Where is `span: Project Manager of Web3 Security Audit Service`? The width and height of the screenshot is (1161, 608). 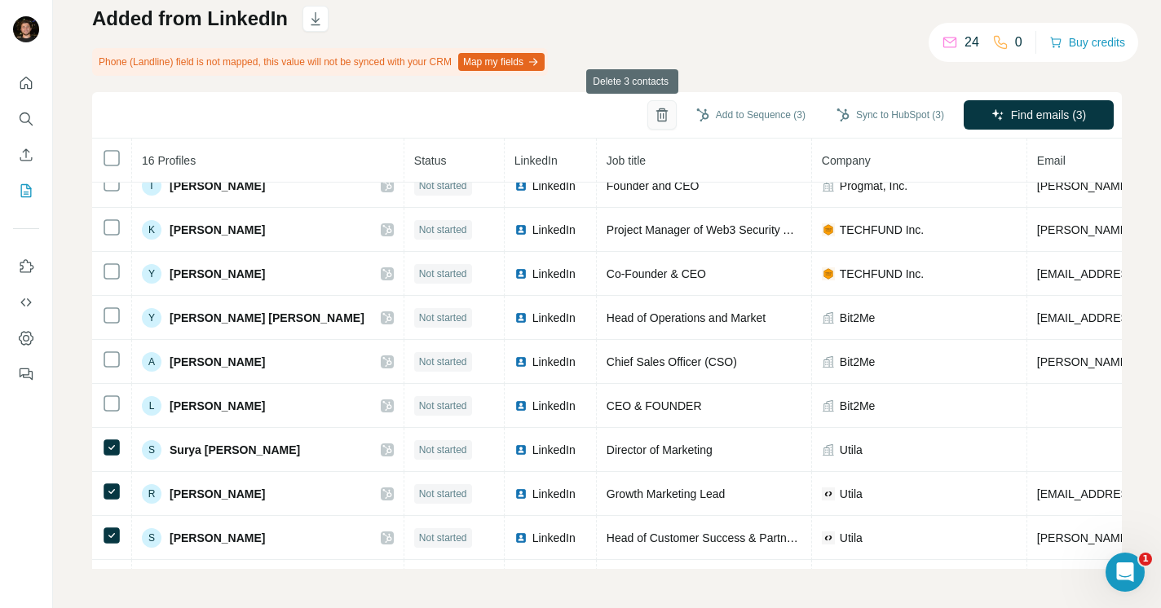 span: Project Manager of Web3 Security Audit Service is located at coordinates (728, 230).